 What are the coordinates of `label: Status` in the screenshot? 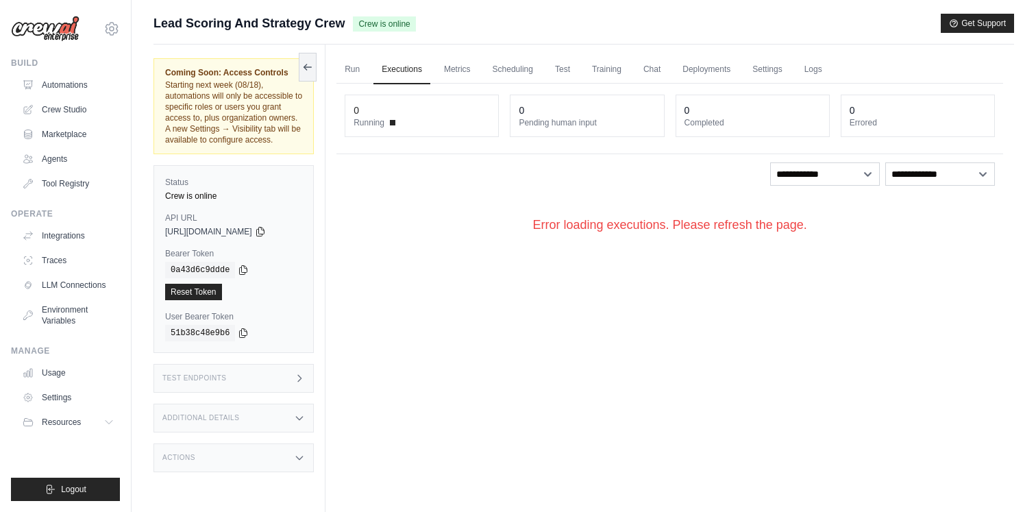 It's located at (234, 182).